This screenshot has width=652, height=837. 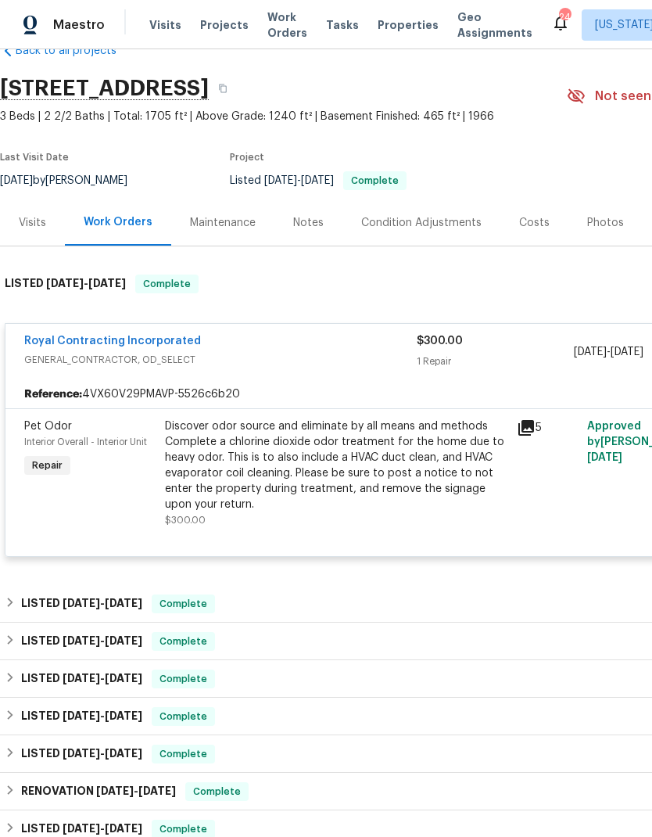 I want to click on div: 24, so click(x=565, y=17).